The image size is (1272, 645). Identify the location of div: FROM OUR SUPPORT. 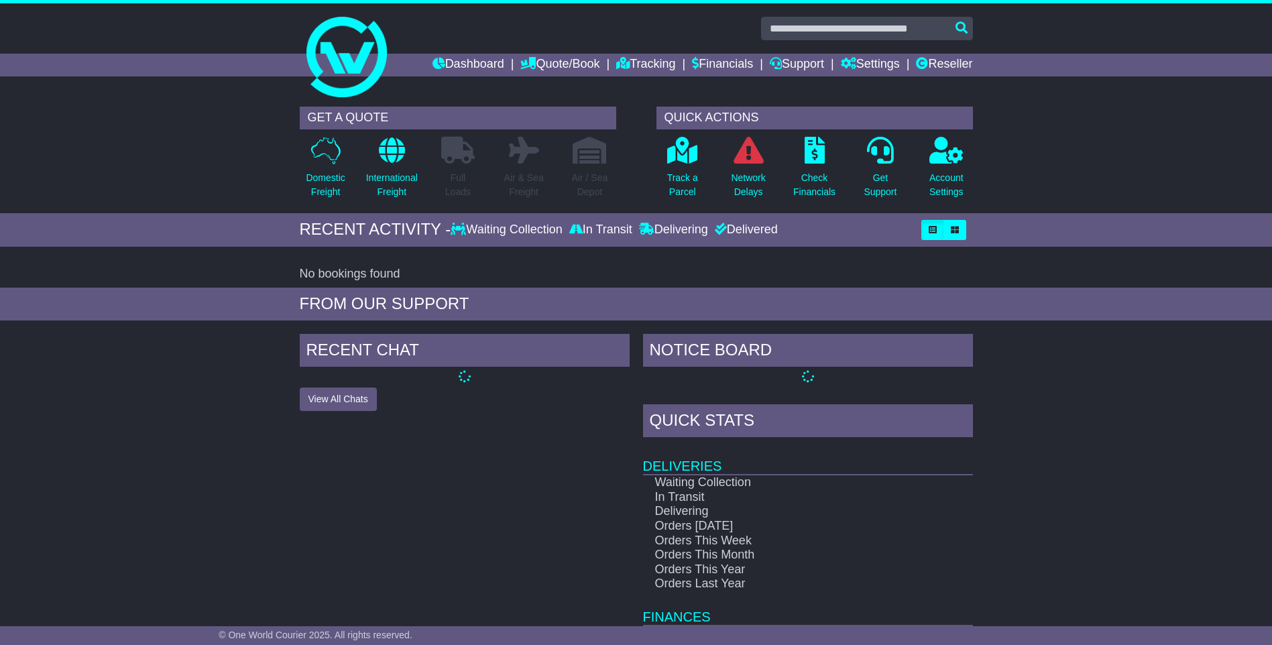
(636, 304).